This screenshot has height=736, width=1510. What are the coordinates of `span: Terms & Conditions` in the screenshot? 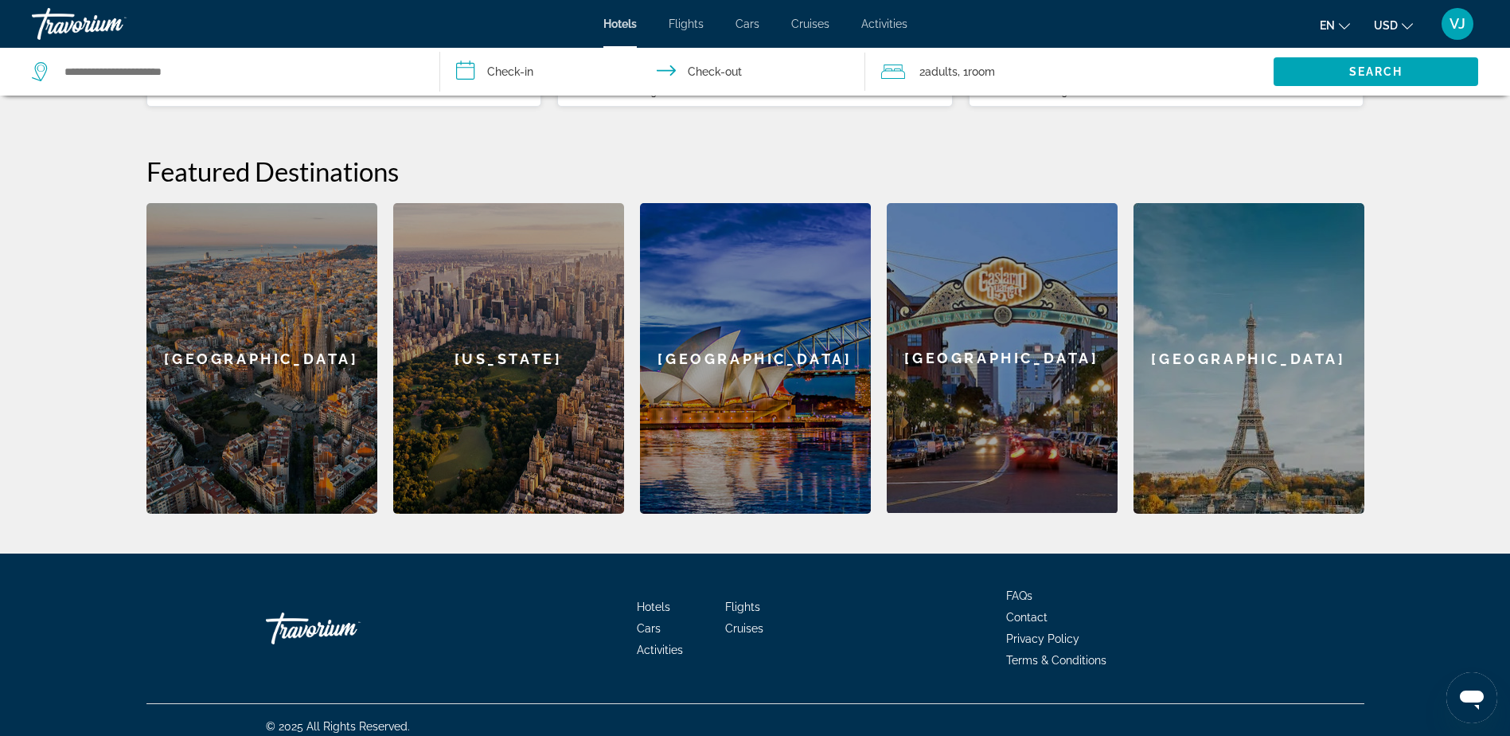 It's located at (1056, 660).